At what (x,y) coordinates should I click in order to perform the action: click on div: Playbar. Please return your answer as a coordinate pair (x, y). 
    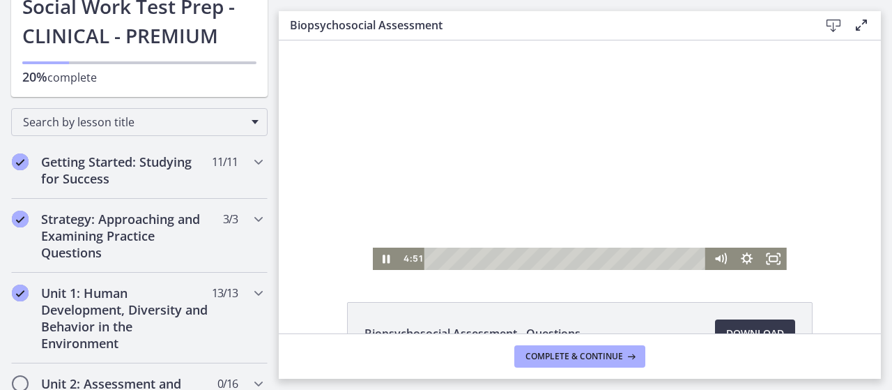
    Looking at the image, I should click on (289, 220).